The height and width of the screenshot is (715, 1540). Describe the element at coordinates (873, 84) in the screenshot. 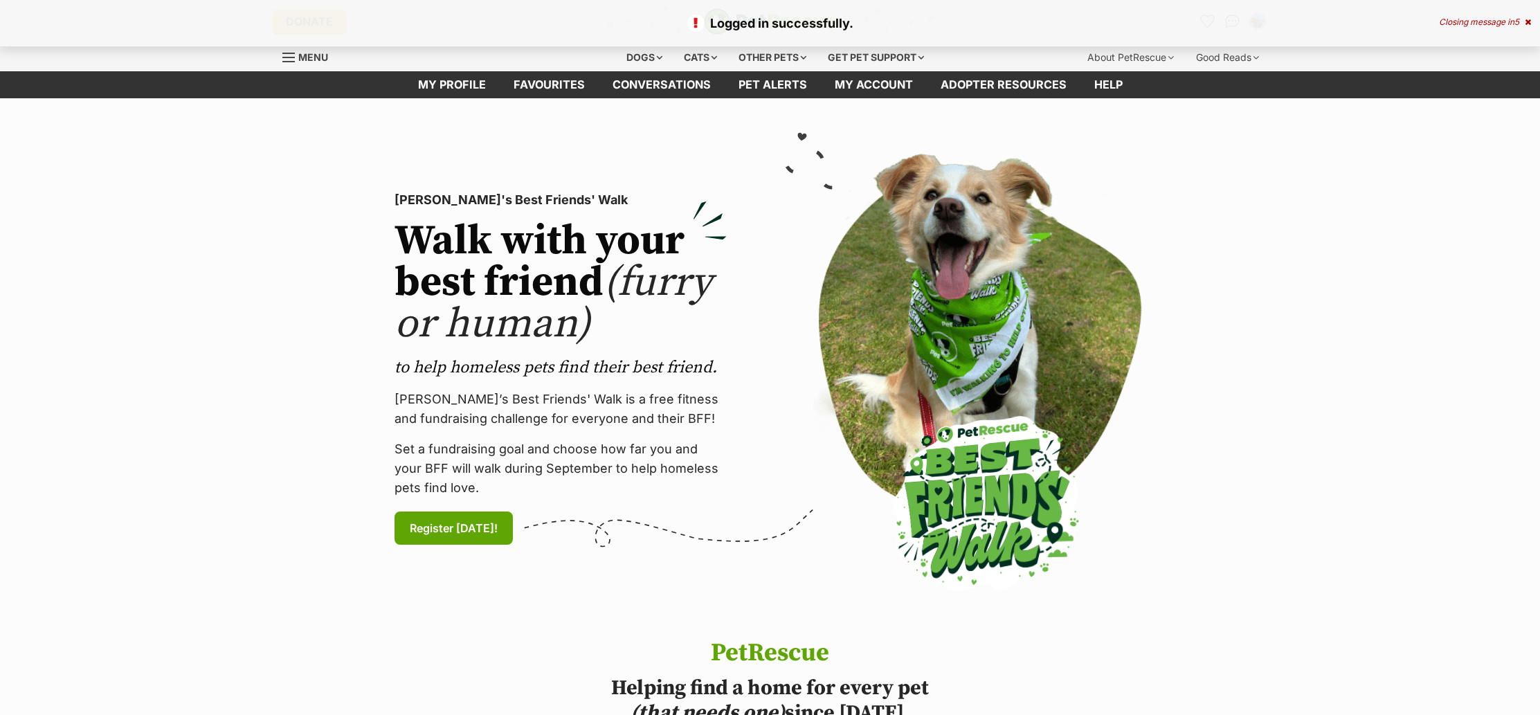

I see `a: My account` at that location.